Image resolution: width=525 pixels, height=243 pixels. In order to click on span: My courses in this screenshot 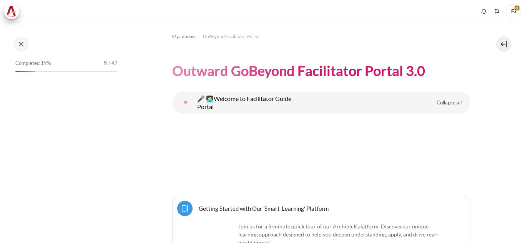, I will do `click(184, 37)`.